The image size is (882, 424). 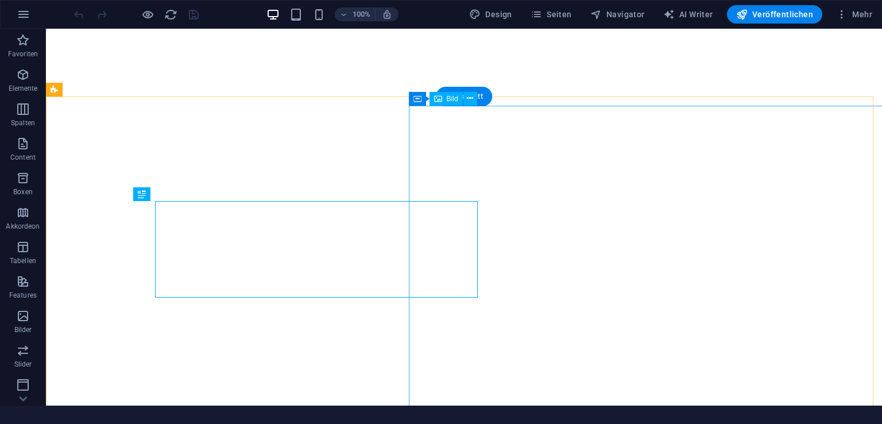 I want to click on button: Seiten, so click(x=551, y=14).